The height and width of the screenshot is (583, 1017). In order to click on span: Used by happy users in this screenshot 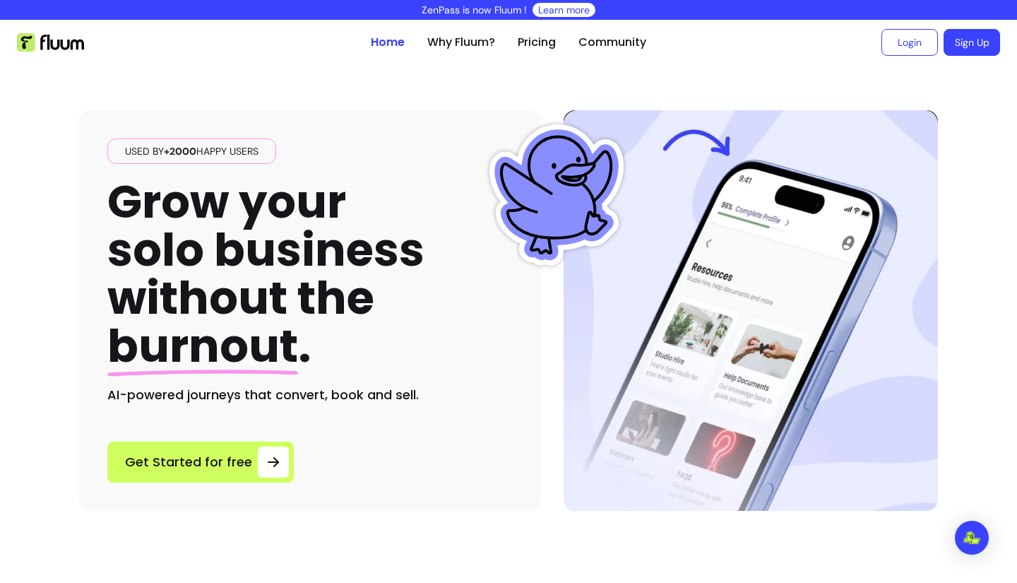, I will do `click(191, 151)`.